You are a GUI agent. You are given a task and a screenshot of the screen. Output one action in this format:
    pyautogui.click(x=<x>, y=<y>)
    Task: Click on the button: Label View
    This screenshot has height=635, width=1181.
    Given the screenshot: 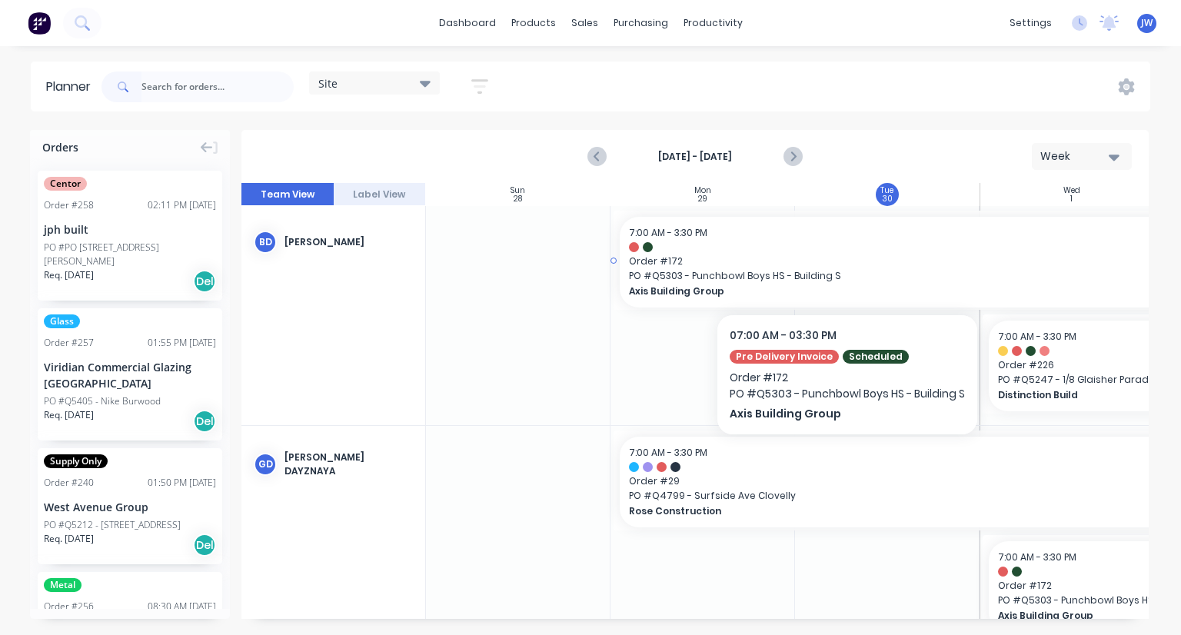 What is the action you would take?
    pyautogui.click(x=380, y=194)
    